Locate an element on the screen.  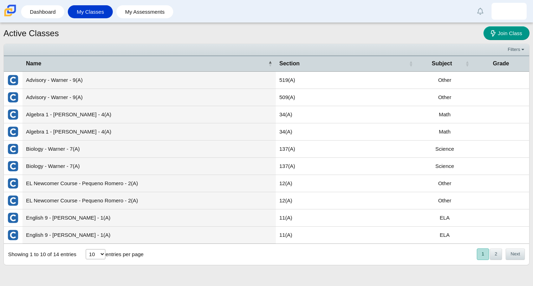
nav: pagination is located at coordinates (500, 254).